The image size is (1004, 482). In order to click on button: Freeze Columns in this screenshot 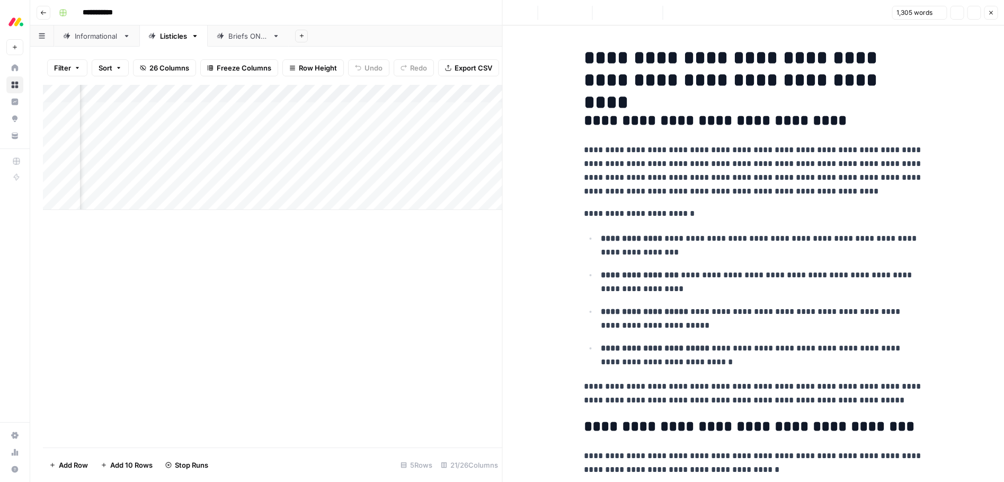, I will do `click(239, 68)`.